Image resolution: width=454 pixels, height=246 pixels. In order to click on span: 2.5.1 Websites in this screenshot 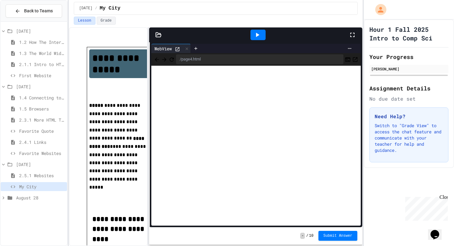, I will do `click(42, 175)`.